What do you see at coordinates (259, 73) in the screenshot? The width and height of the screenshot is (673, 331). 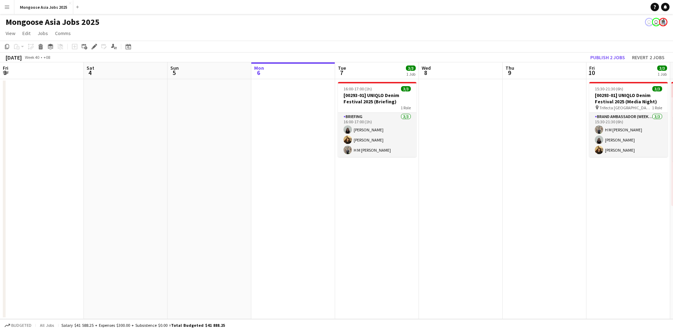 I see `span: 6` at bounding box center [259, 73].